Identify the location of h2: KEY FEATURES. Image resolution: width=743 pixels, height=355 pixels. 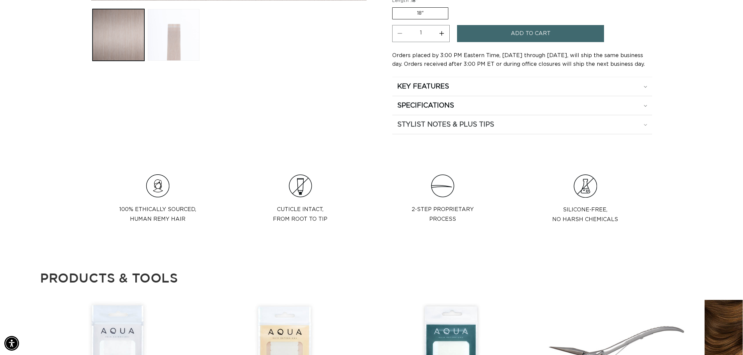
(423, 87).